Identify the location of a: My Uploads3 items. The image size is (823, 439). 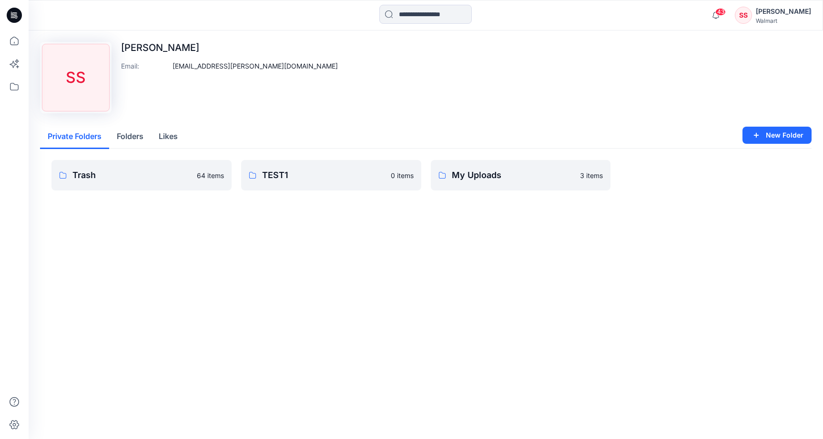
(521, 175).